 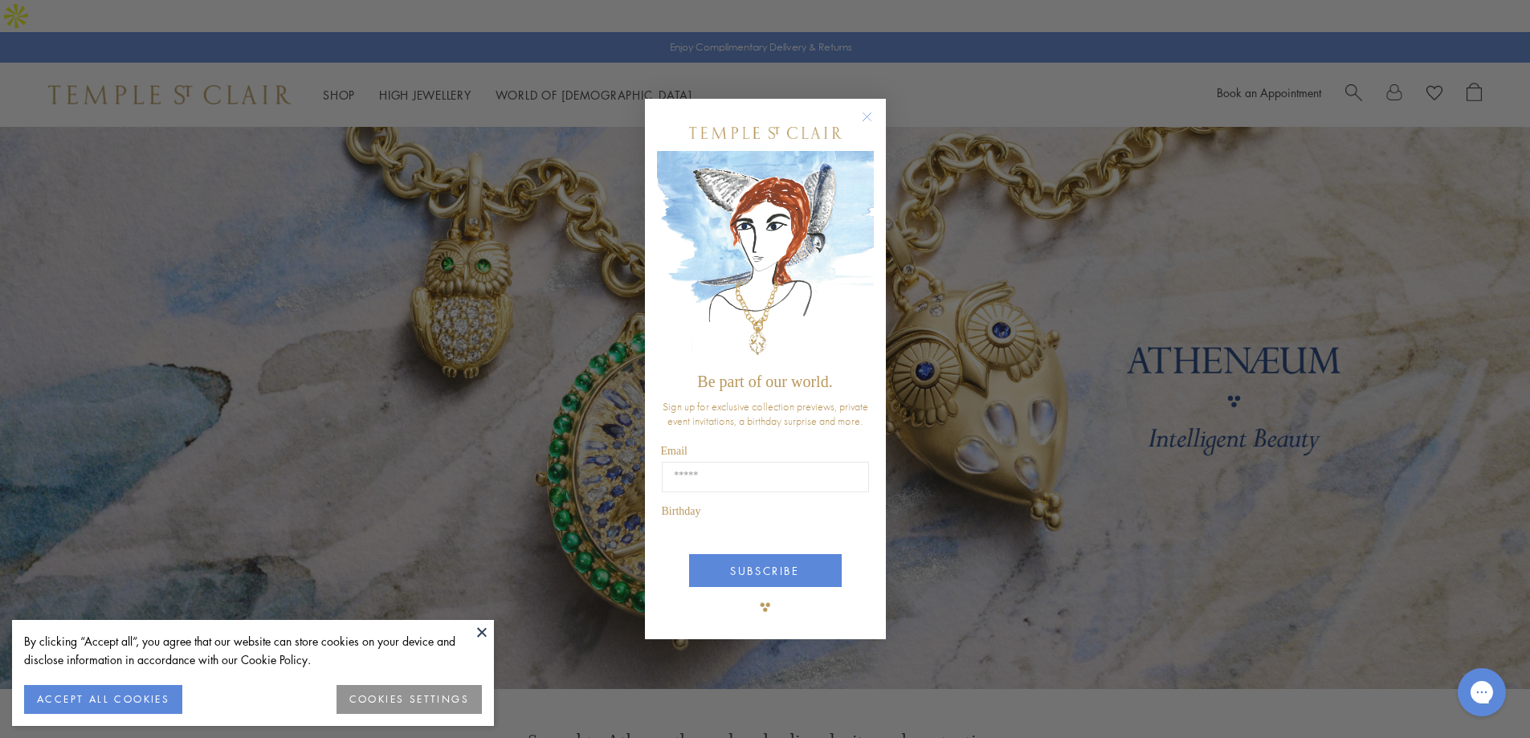 I want to click on span: Sign up for exclusive collection previews, private event invitations, a birthday surprise and more., so click(x=765, y=414).